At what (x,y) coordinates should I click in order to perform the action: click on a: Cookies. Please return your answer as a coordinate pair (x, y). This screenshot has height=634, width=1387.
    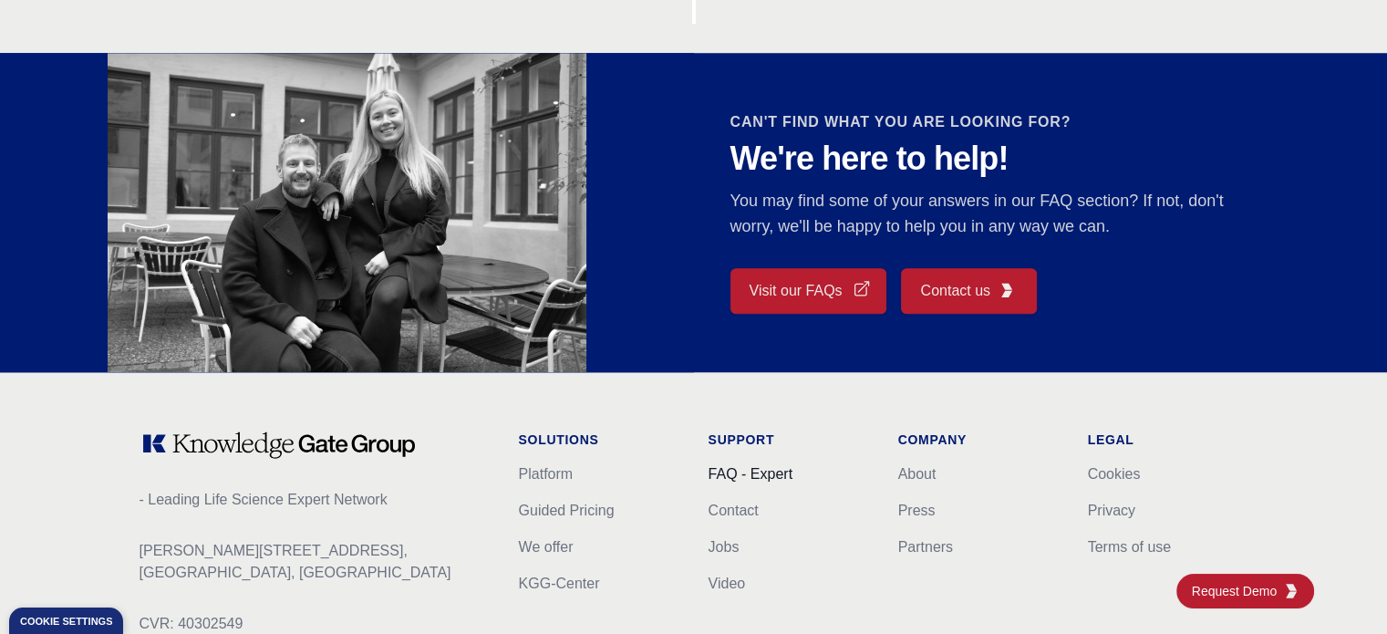
    Looking at the image, I should click on (1115, 473).